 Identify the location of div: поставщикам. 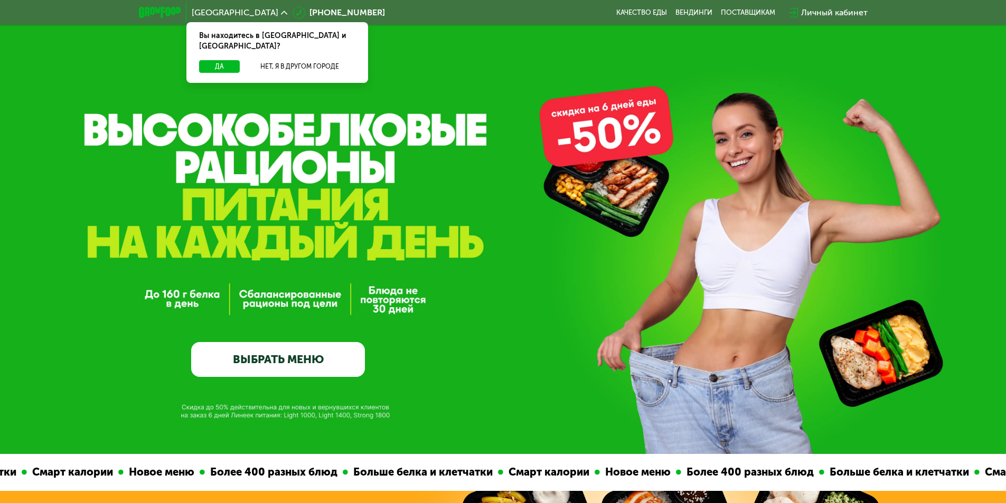
(748, 13).